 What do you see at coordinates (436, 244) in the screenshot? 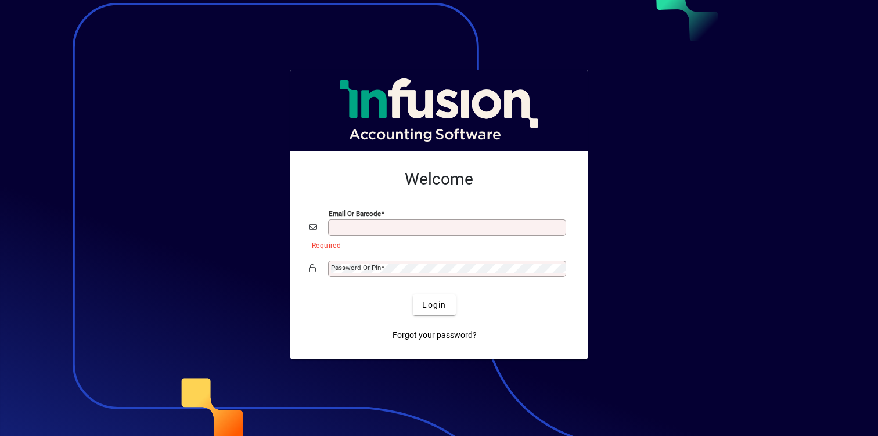
I see `mat-error: Required` at bounding box center [436, 244].